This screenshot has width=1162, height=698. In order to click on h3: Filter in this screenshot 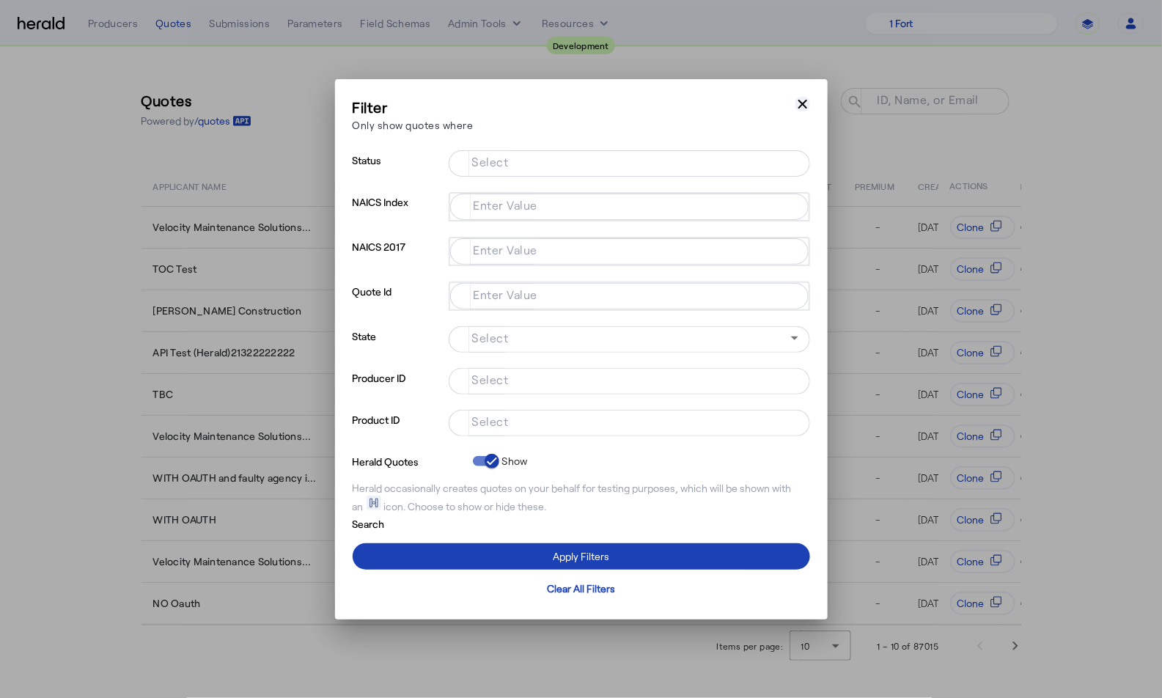, I will do `click(413, 107)`.